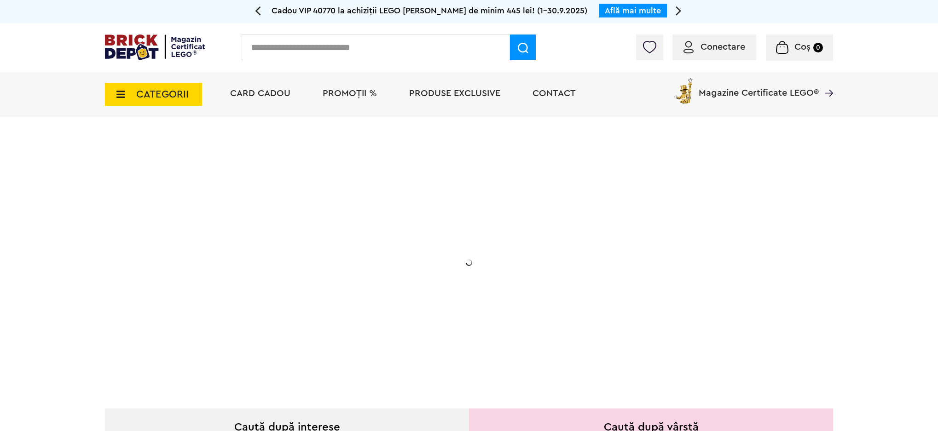 This screenshot has height=431, width=938. What do you see at coordinates (554, 93) in the screenshot?
I see `a: Contact` at bounding box center [554, 93].